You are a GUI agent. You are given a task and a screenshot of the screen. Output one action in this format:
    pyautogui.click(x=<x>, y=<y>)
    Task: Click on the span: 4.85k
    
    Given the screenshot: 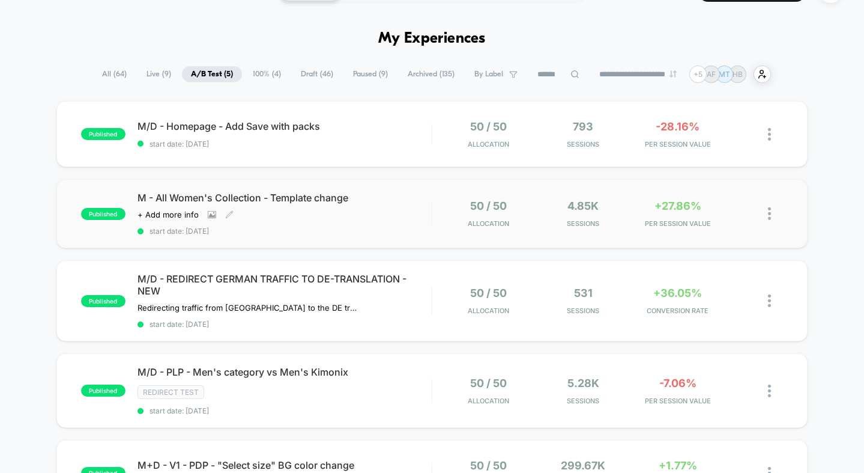 What is the action you would take?
    pyautogui.click(x=583, y=205)
    